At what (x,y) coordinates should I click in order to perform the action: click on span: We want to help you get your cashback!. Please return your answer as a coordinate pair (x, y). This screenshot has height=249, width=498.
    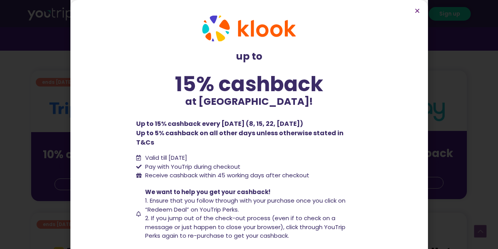
    Looking at the image, I should click on (208, 191).